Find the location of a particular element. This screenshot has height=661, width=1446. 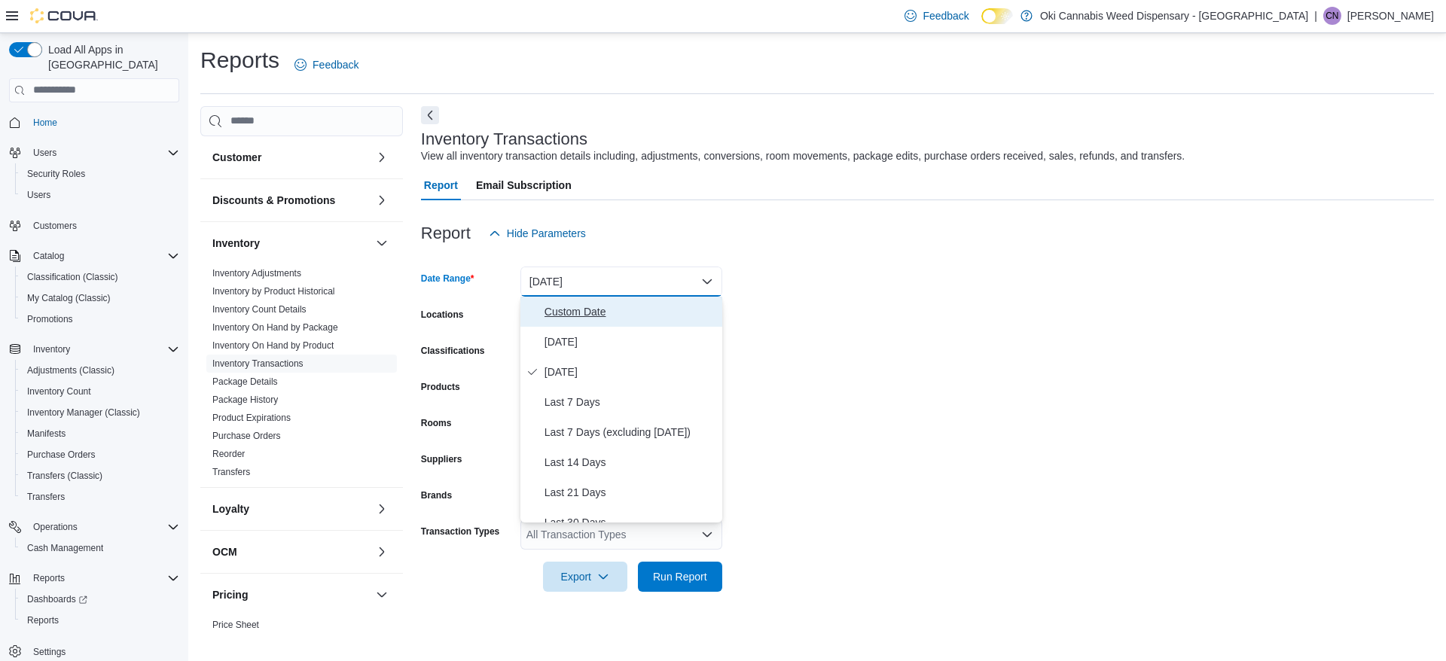

span: Inventory On Hand by Product is located at coordinates (273, 346).